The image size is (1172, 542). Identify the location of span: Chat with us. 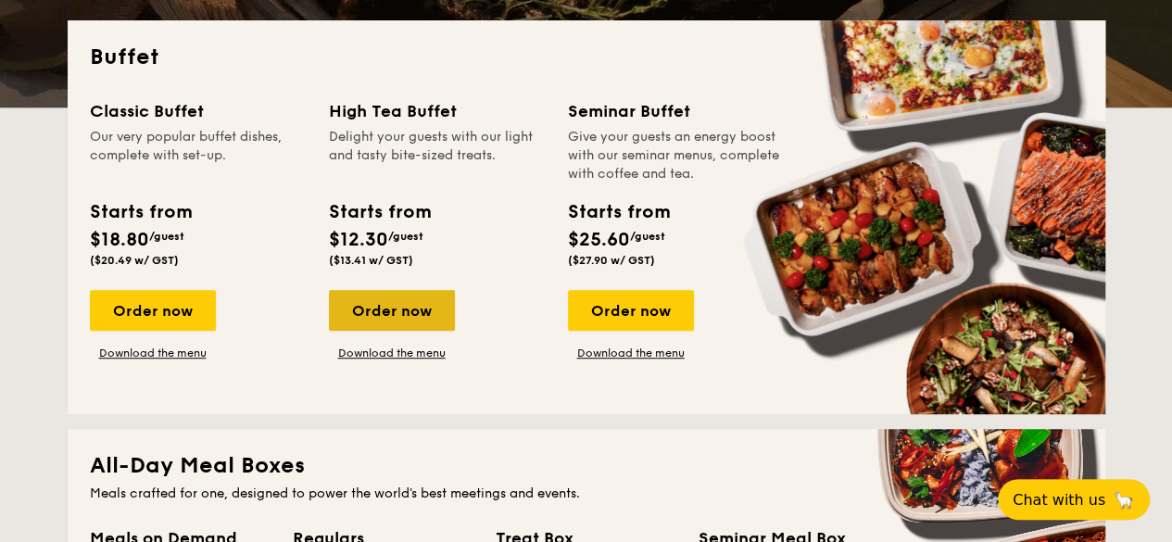
(1059, 499).